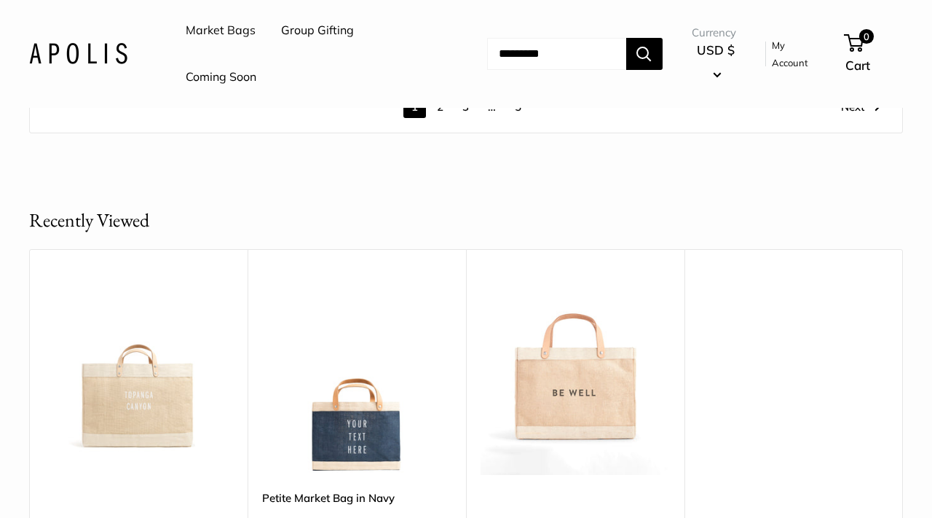  Describe the element at coordinates (858, 65) in the screenshot. I see `span: Cart` at that location.